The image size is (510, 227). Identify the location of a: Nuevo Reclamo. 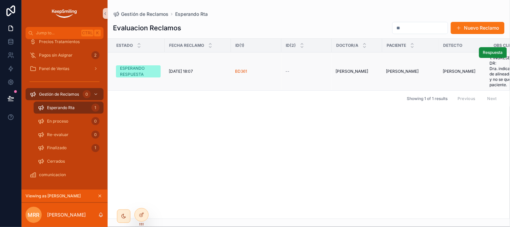
(478, 28).